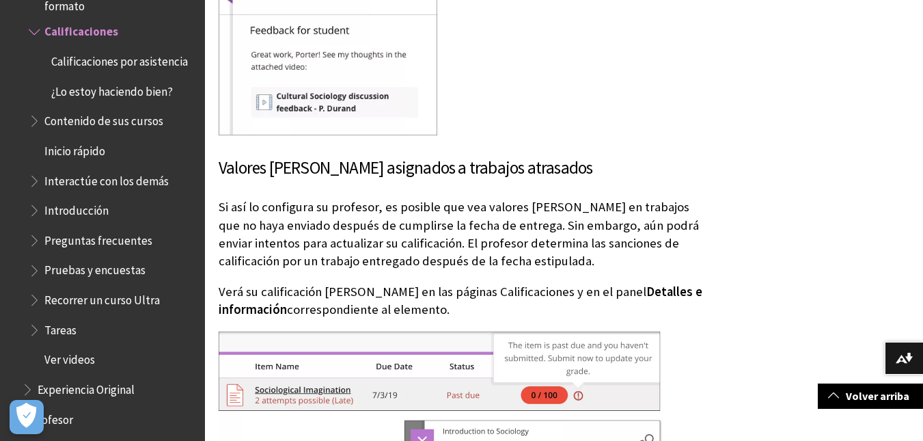  Describe the element at coordinates (102, 297) in the screenshot. I see `span: Recorrer un curso Ultra` at that location.